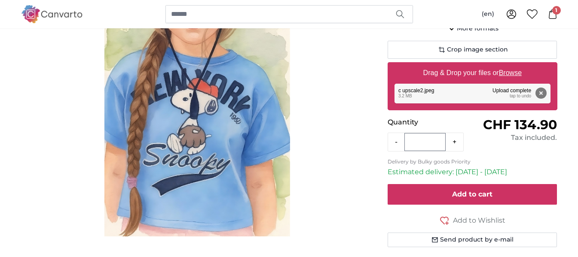 The height and width of the screenshot is (257, 578). I want to click on span: More formats, so click(477, 29).